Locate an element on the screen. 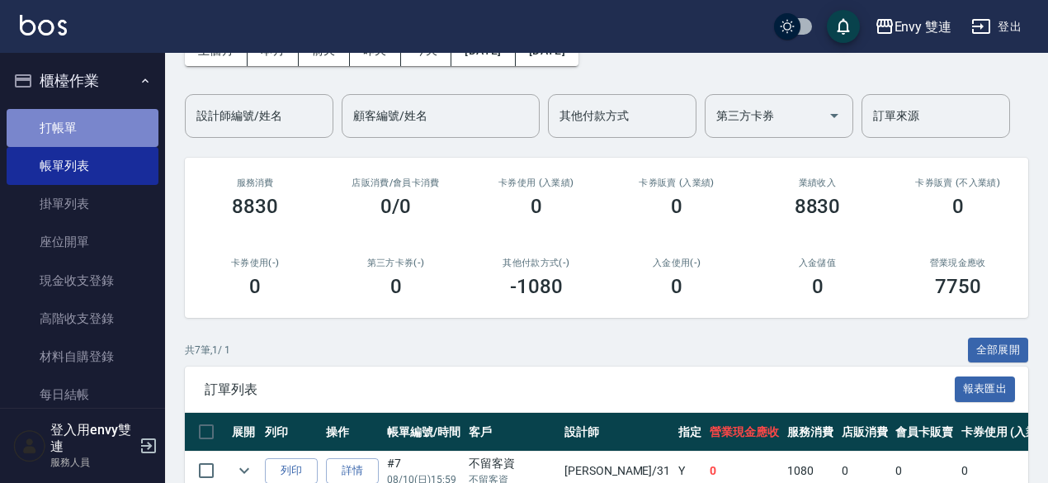  a: 材料自購登錄 is located at coordinates (83, 356).